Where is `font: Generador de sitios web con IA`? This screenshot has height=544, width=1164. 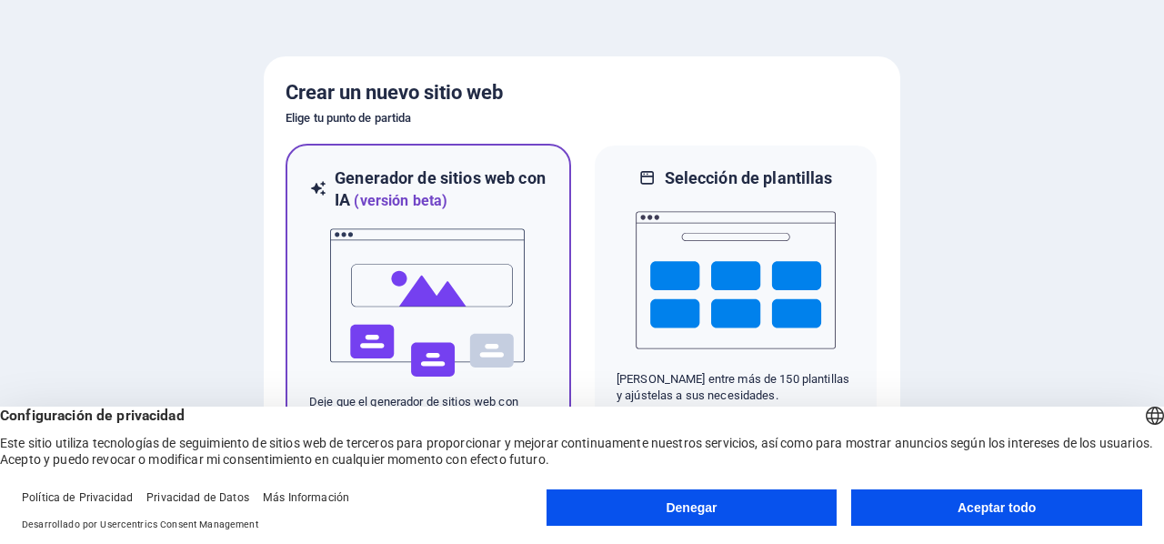 font: Generador de sitios web con IA is located at coordinates (440, 188).